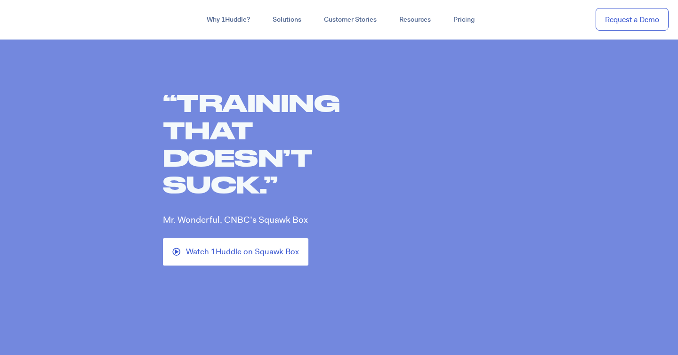 The height and width of the screenshot is (355, 678). What do you see at coordinates (242, 252) in the screenshot?
I see `span: Watch 1Huddle on Squawk Box` at bounding box center [242, 252].